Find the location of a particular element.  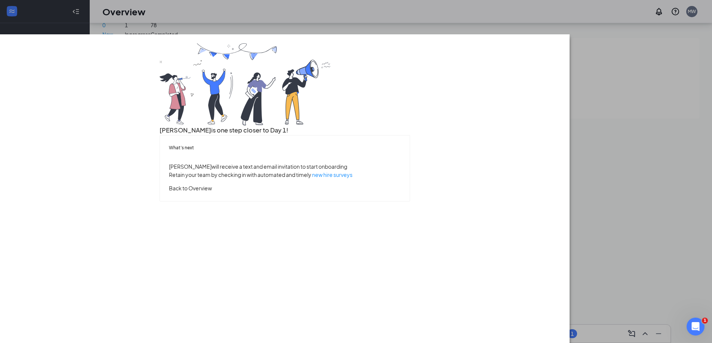

h5: What’s next is located at coordinates (284, 148).